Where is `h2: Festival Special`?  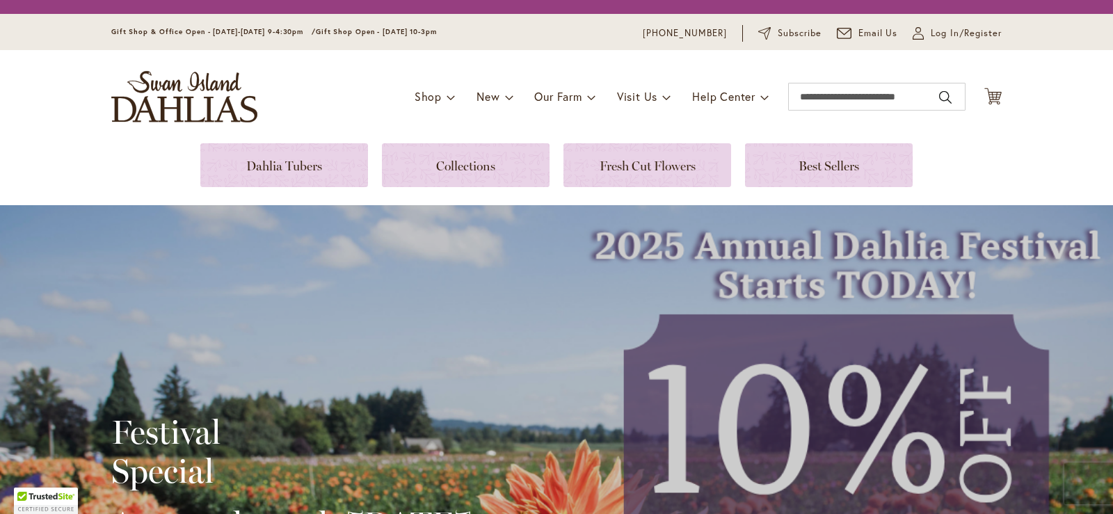
h2: Festival Special is located at coordinates (291, 451).